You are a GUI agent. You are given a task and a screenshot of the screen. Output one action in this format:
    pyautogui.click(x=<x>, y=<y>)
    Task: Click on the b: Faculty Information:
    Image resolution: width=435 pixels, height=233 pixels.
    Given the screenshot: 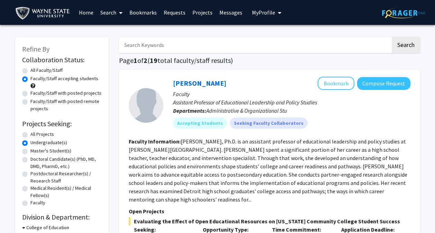 What is the action you would take?
    pyautogui.click(x=155, y=142)
    